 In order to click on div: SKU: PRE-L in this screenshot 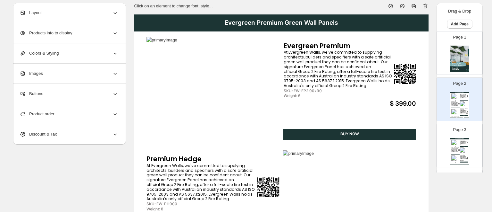, I will do `click(463, 160)`.